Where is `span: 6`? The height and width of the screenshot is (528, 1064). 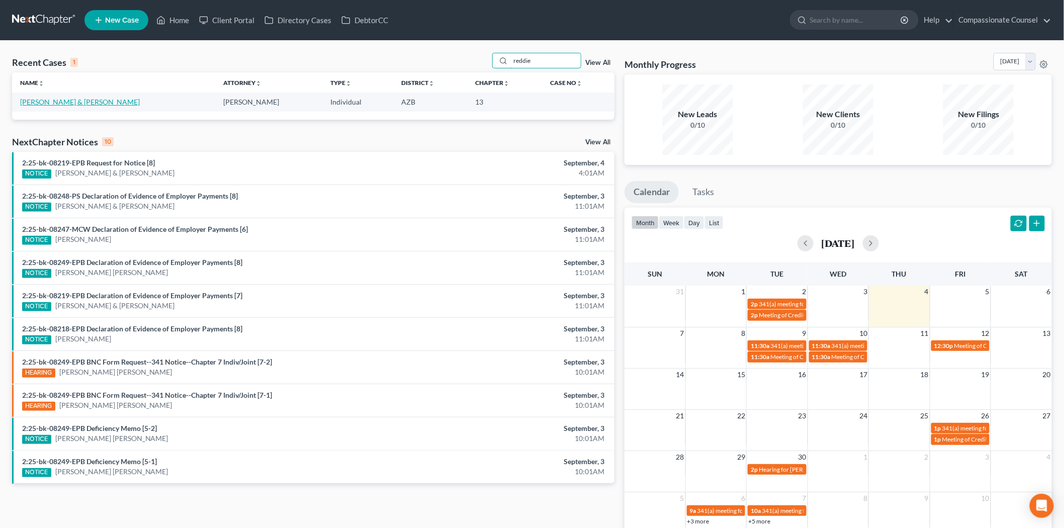 span: 6 is located at coordinates (1049, 292).